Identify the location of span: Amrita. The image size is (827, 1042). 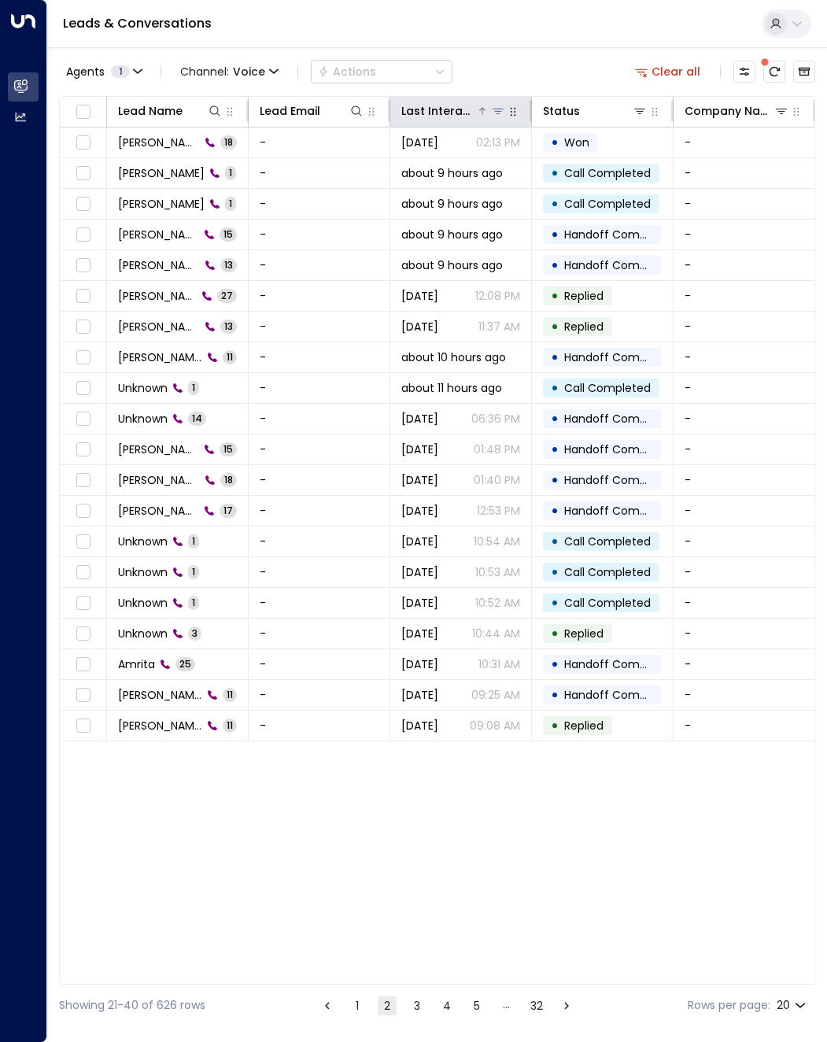
(136, 664).